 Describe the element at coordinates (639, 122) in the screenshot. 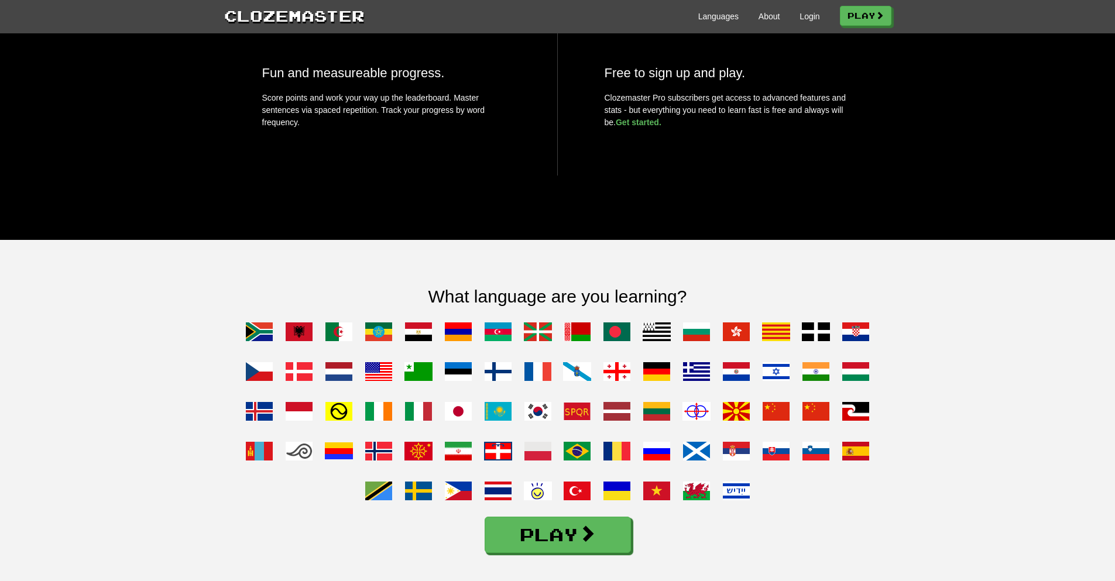

I see `a: Get started.` at that location.